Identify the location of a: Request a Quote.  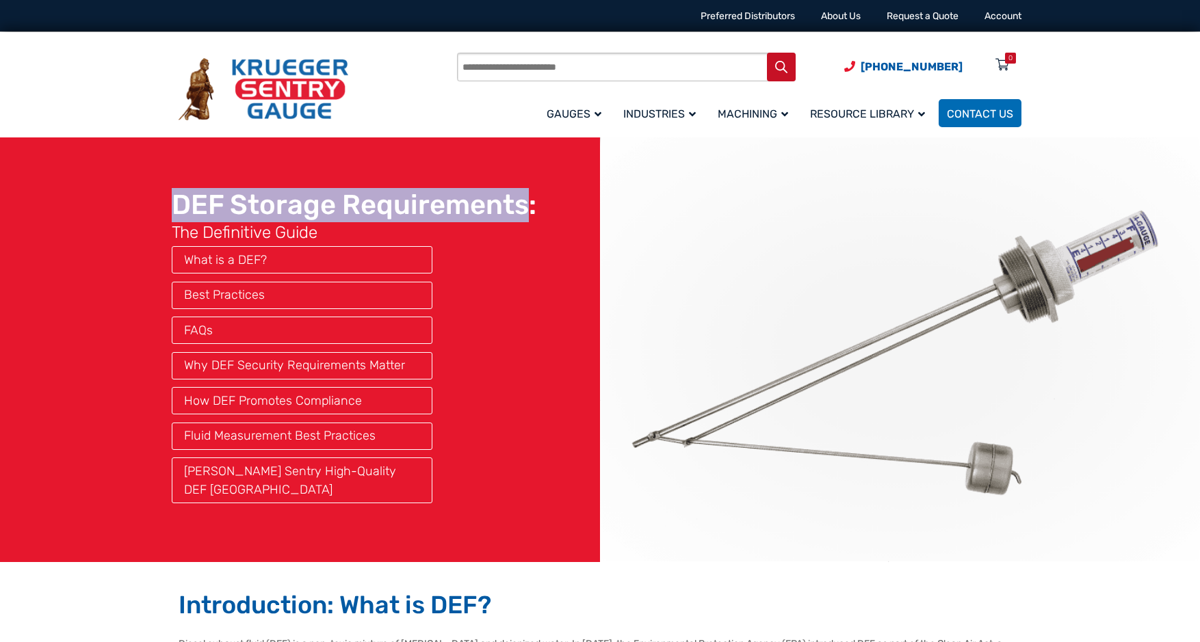
(922, 16).